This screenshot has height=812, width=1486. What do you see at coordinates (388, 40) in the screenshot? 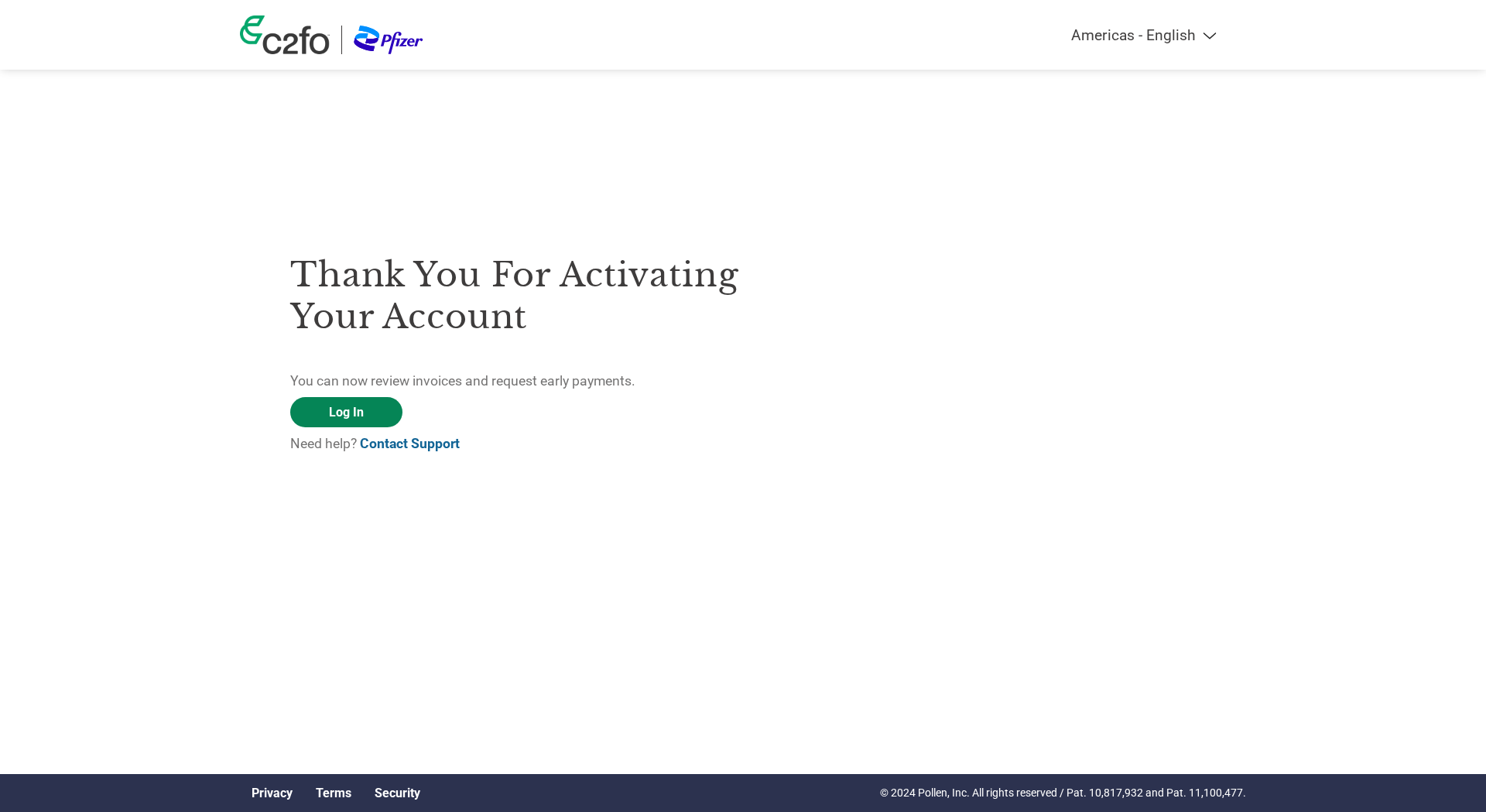
I see `img: Pfizer` at bounding box center [388, 40].